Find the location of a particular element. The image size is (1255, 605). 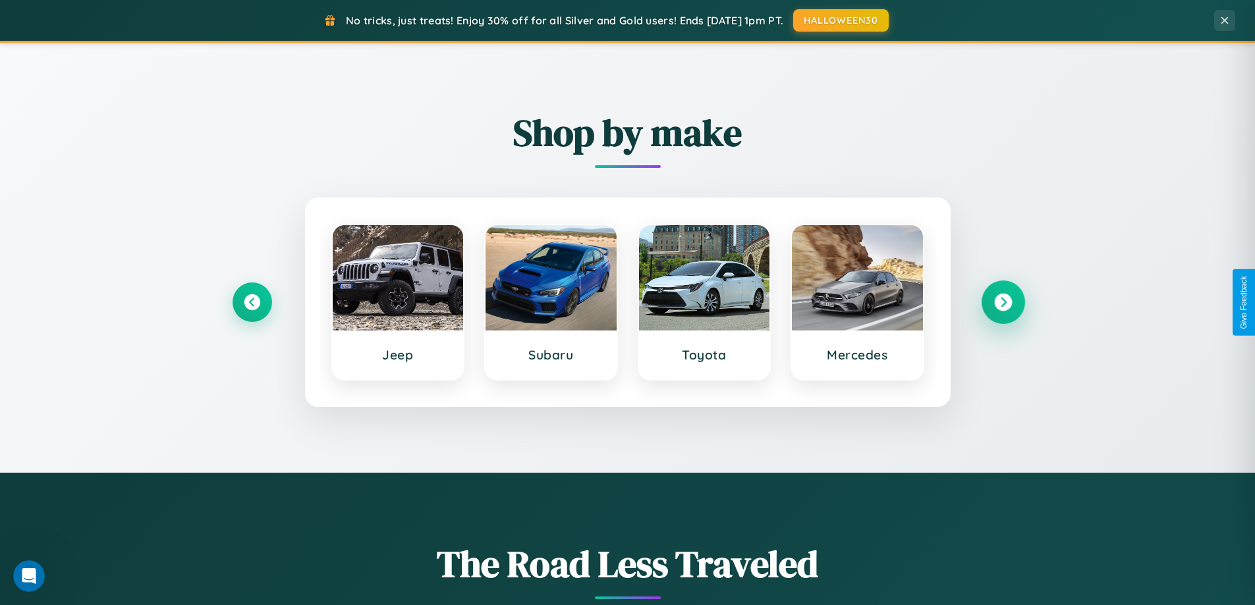

h3: Mercedes is located at coordinates (857, 355).